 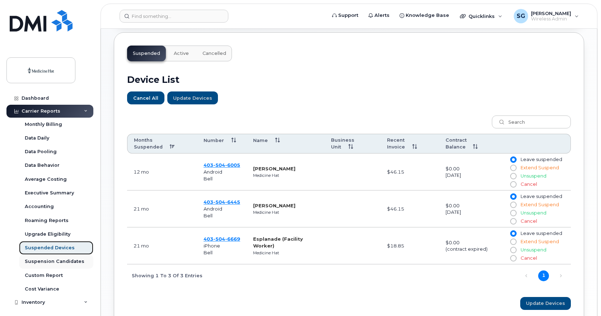 I want to click on a: Knowledge Base, so click(x=424, y=15).